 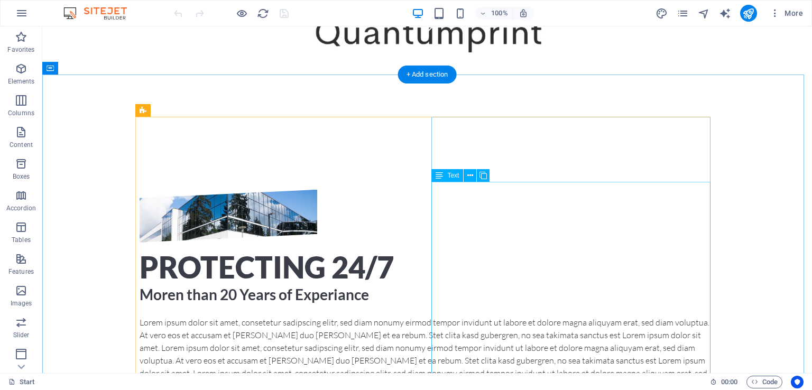 What do you see at coordinates (494, 13) in the screenshot?
I see `button: 100%` at bounding box center [494, 13].